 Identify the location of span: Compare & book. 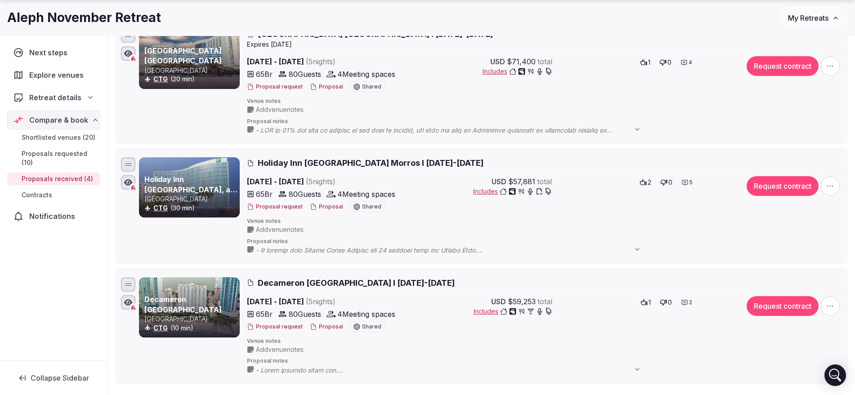
(58, 120).